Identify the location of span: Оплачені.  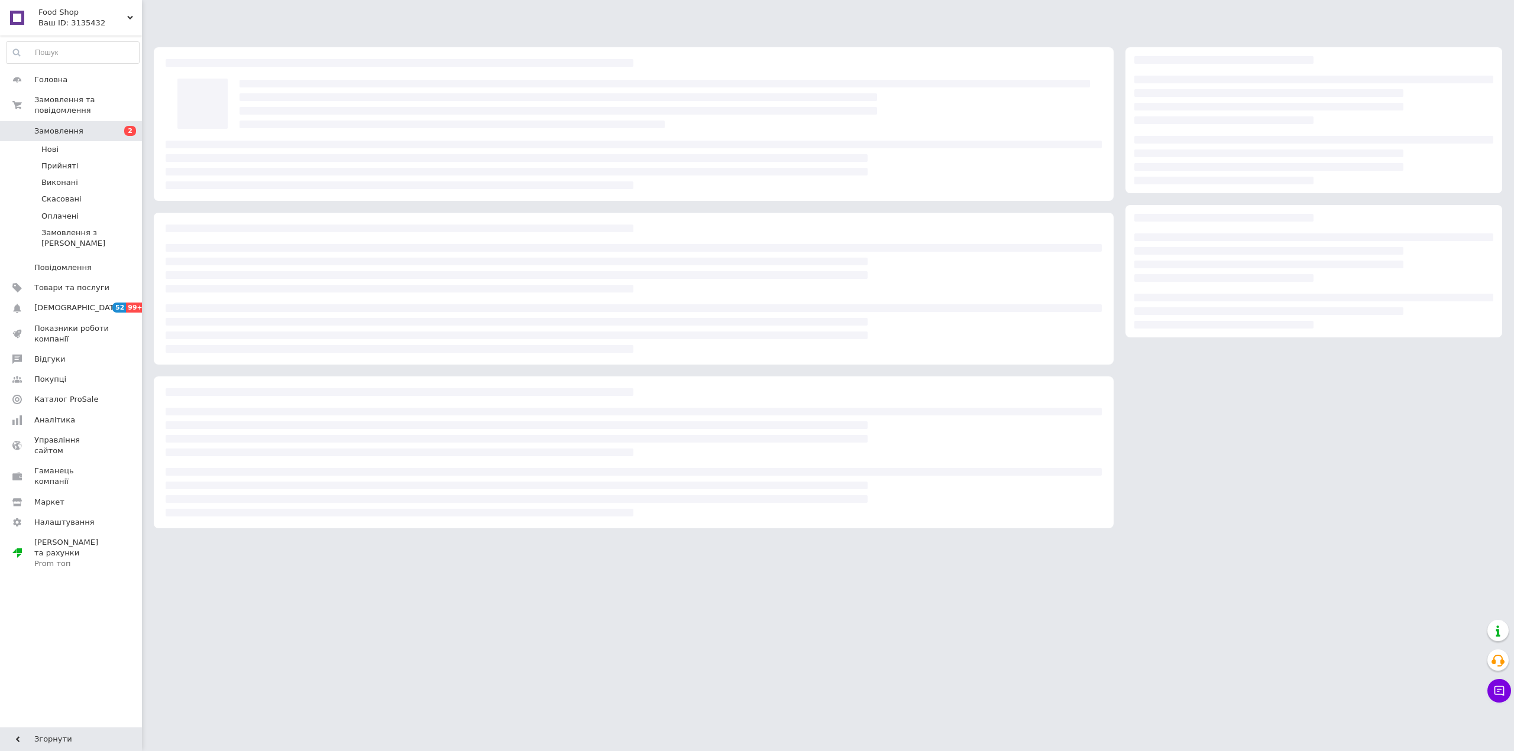
(60, 216).